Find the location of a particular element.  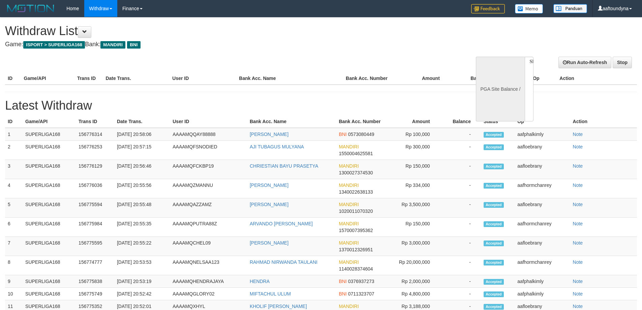

td: 156775594 is located at coordinates (95, 208).